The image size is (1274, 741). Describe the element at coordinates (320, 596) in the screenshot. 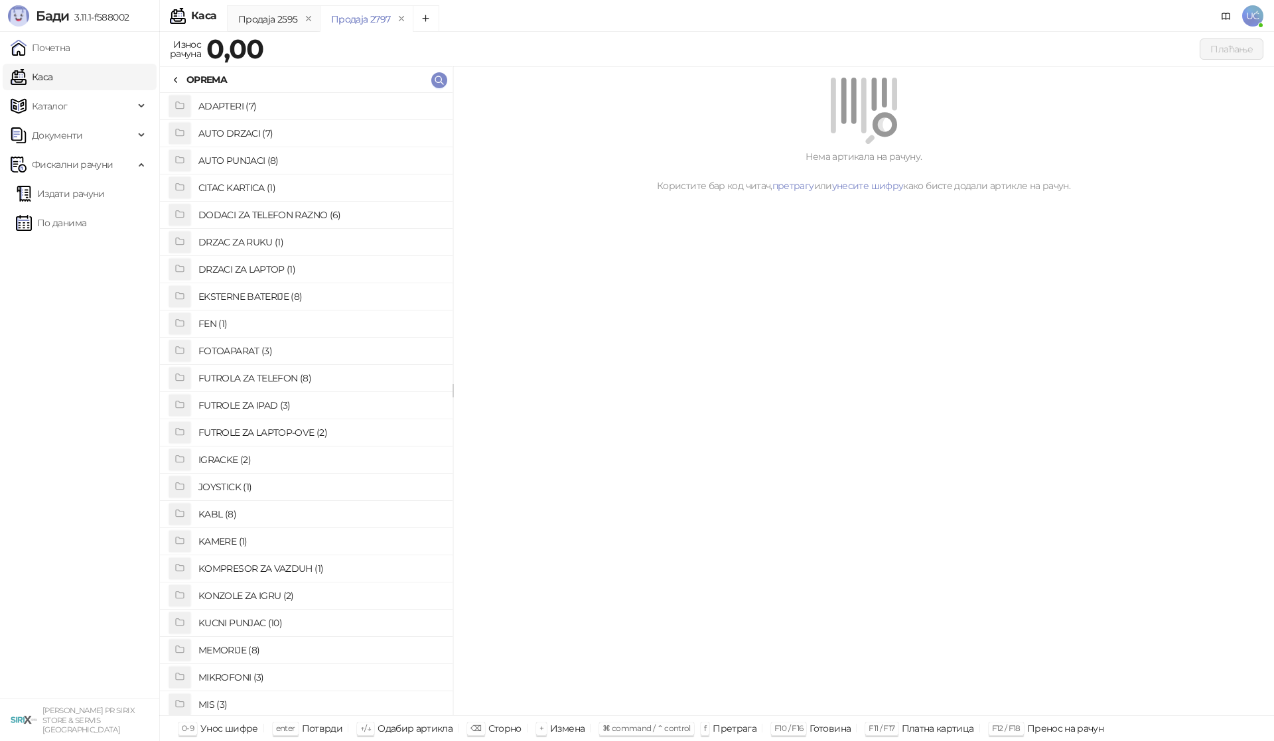

I see `h4: KONZOLE ZA IGRU (2)` at that location.